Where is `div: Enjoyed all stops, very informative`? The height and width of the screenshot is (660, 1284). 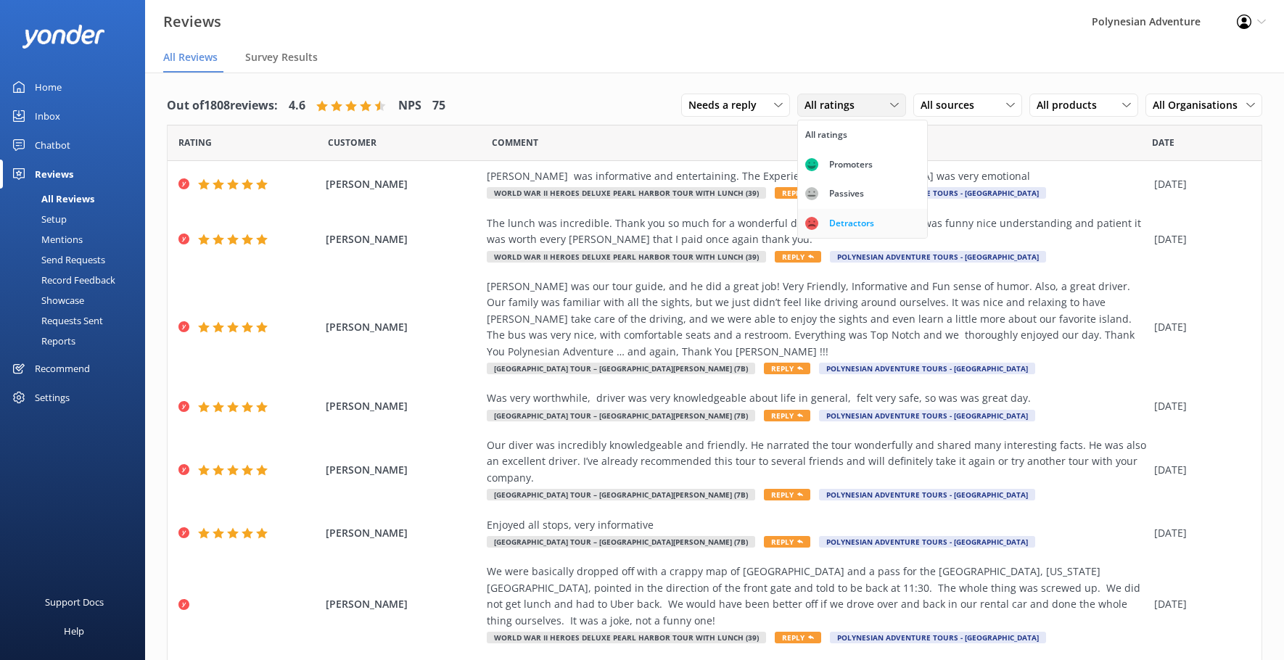
div: Enjoyed all stops, very informative is located at coordinates (817, 525).